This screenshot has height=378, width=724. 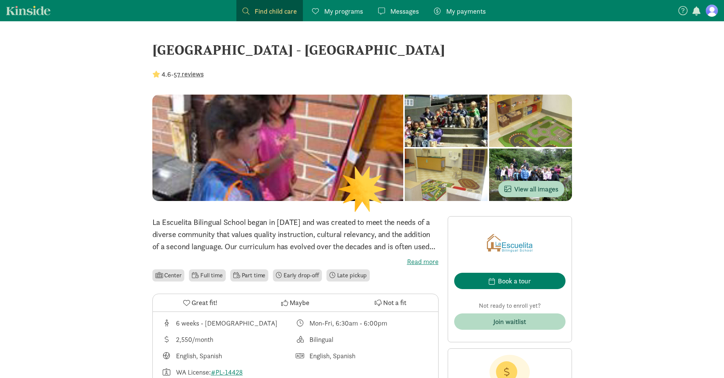 What do you see at coordinates (510, 306) in the screenshot?
I see `p: Not ready to enroll yet?` at bounding box center [510, 306].